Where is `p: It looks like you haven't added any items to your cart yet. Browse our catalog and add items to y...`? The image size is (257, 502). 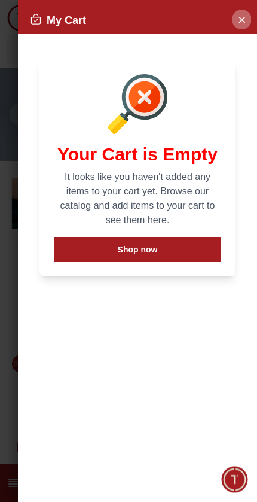 p: It looks like you haven't added any items to your cart yet. Browse our catalog and add items to y... is located at coordinates (138, 199).